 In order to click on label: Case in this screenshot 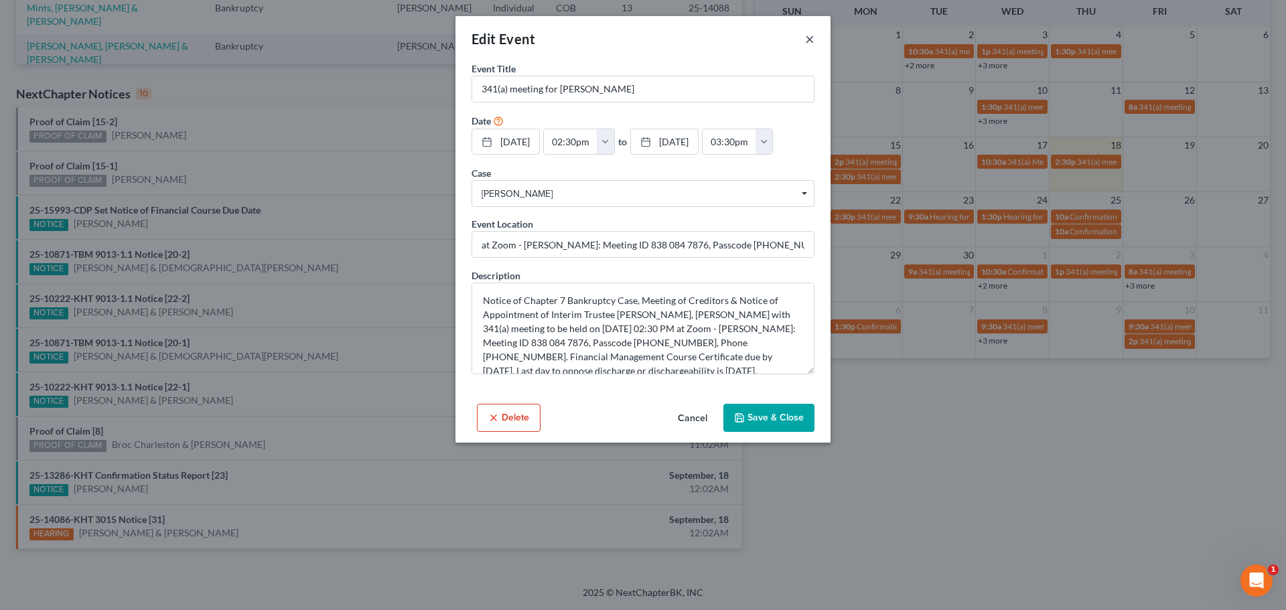, I will do `click(481, 173)`.